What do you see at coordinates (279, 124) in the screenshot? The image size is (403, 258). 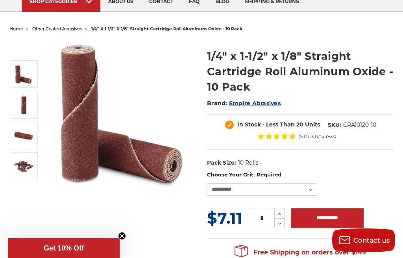 I see `span: - Less Than` at bounding box center [279, 124].